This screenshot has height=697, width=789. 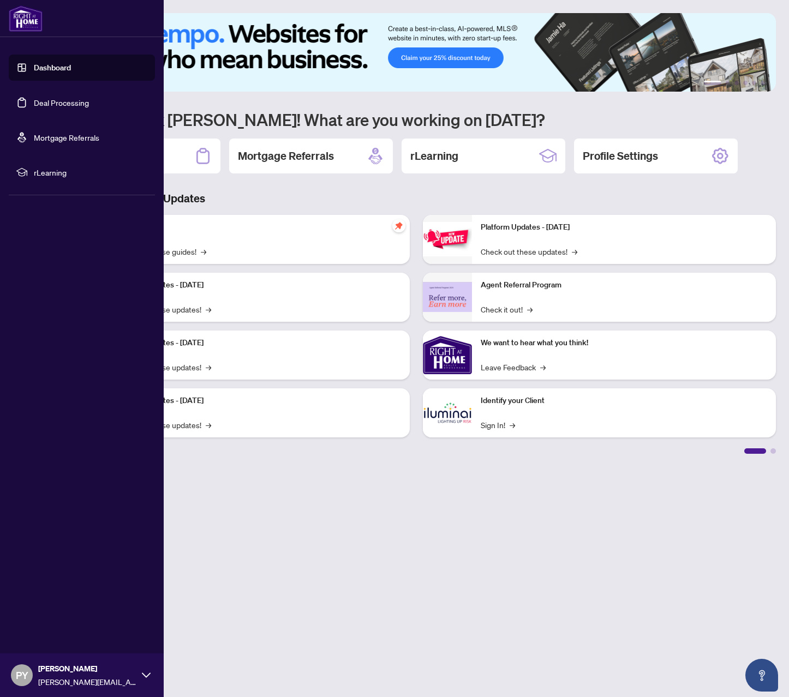 I want to click on img: Slide 0, so click(x=416, y=52).